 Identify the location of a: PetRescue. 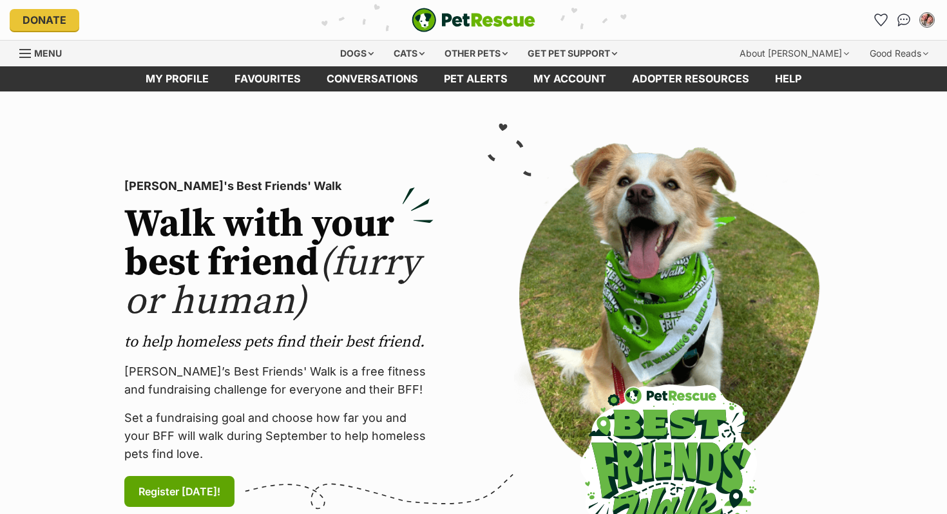
(474, 20).